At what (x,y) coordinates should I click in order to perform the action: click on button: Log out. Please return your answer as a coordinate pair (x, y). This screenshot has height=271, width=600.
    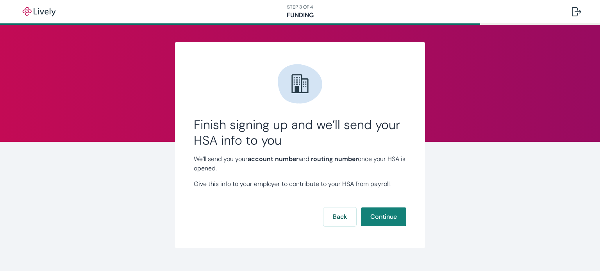
    Looking at the image, I should click on (576, 12).